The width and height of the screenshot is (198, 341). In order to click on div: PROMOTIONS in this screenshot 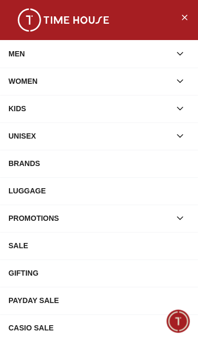, I will do `click(89, 218)`.